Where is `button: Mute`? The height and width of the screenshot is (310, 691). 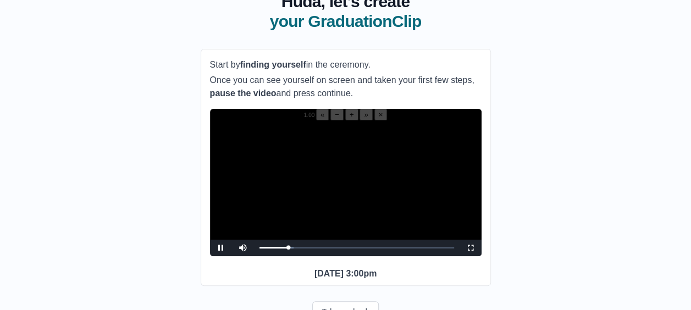
button: Mute is located at coordinates (243, 248).